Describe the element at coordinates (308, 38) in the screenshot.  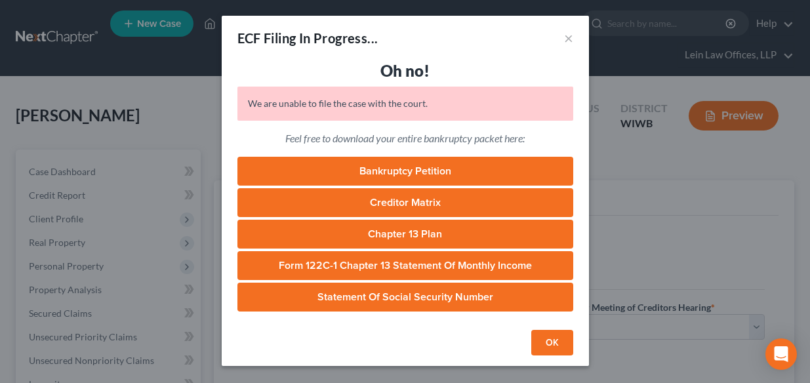
I see `div: ECF Filing In Progress...` at that location.